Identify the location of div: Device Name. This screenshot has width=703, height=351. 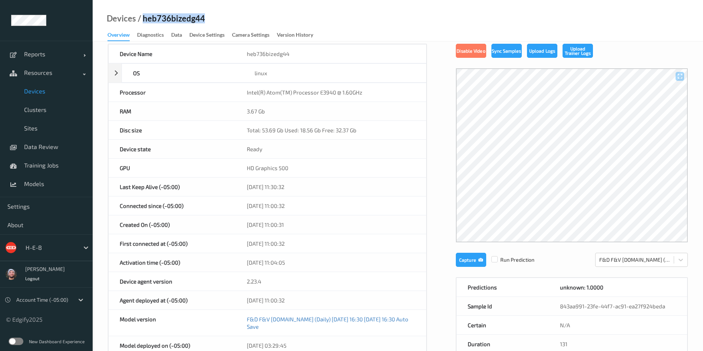
(172, 54).